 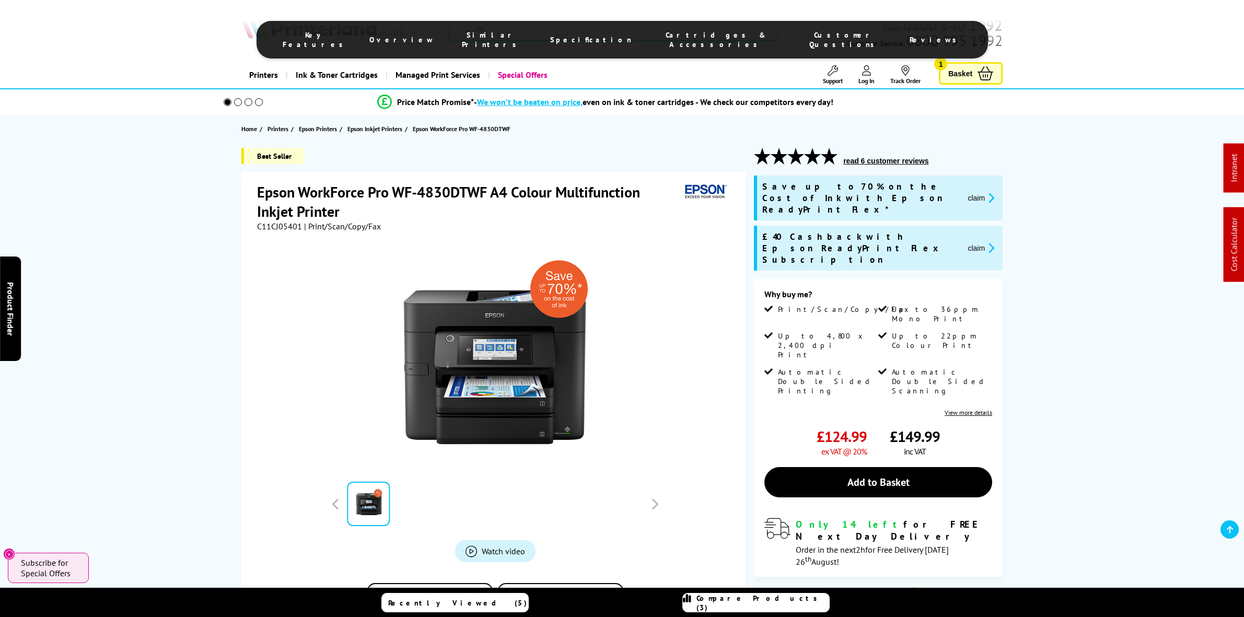 What do you see at coordinates (763, 603) in the screenshot?
I see `span: Compare Products (3)` at bounding box center [763, 603].